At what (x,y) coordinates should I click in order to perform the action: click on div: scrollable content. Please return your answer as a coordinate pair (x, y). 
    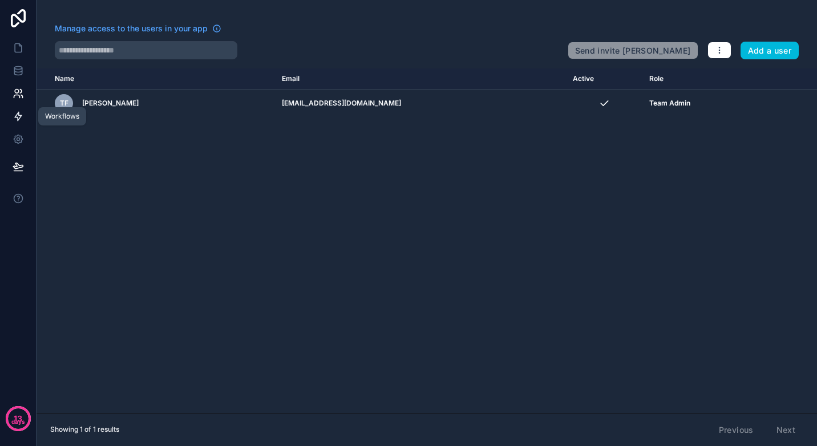
    Looking at the image, I should click on (427, 241).